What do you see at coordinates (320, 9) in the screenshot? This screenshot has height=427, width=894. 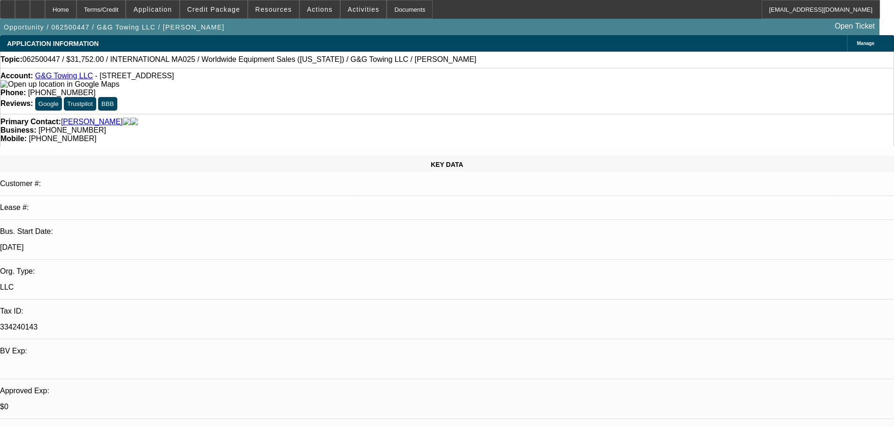 I see `span: Actions` at bounding box center [320, 9].